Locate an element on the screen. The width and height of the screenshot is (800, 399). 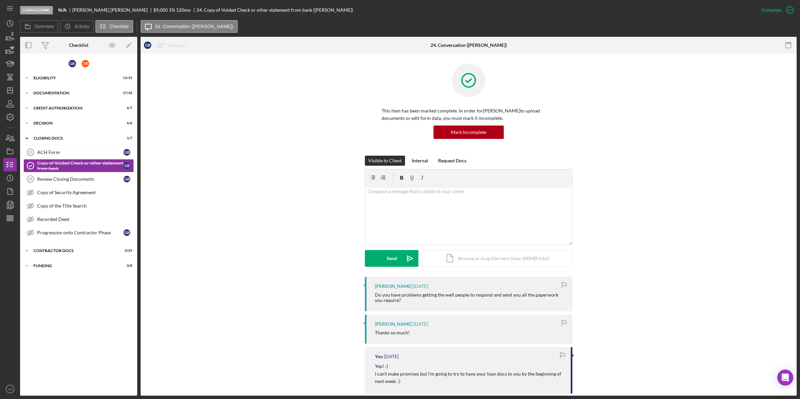
label: Overview is located at coordinates (44, 26).